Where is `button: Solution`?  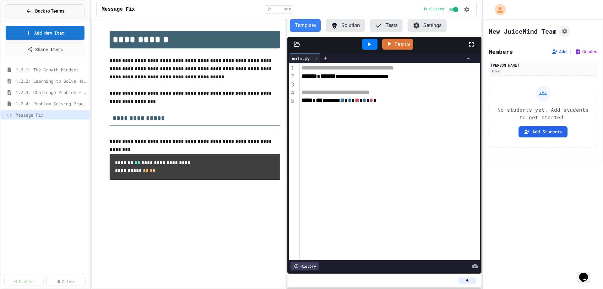
button: Solution is located at coordinates (345, 25).